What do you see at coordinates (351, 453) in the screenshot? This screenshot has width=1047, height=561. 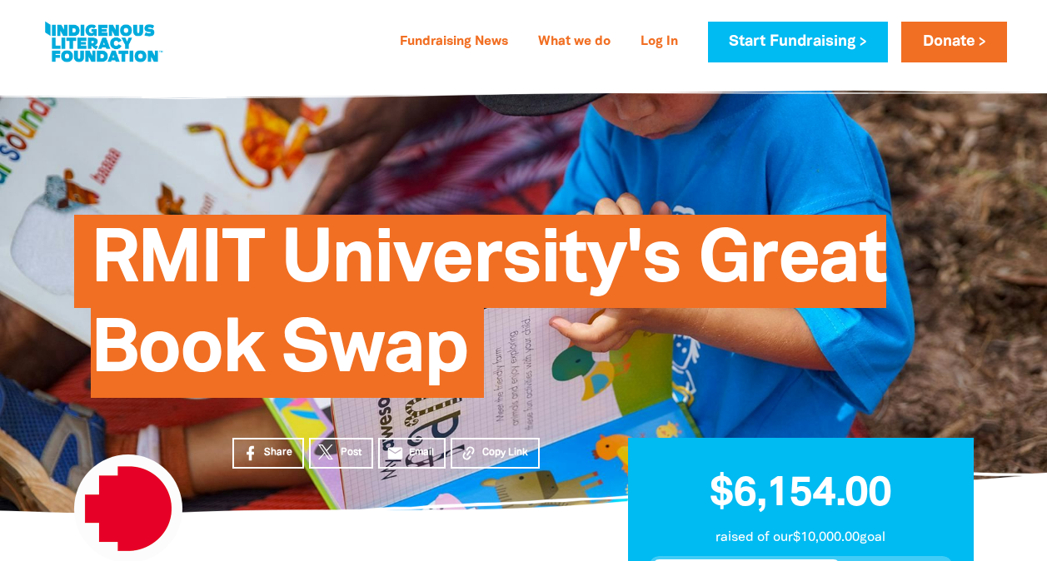 I see `span: Post` at bounding box center [351, 453].